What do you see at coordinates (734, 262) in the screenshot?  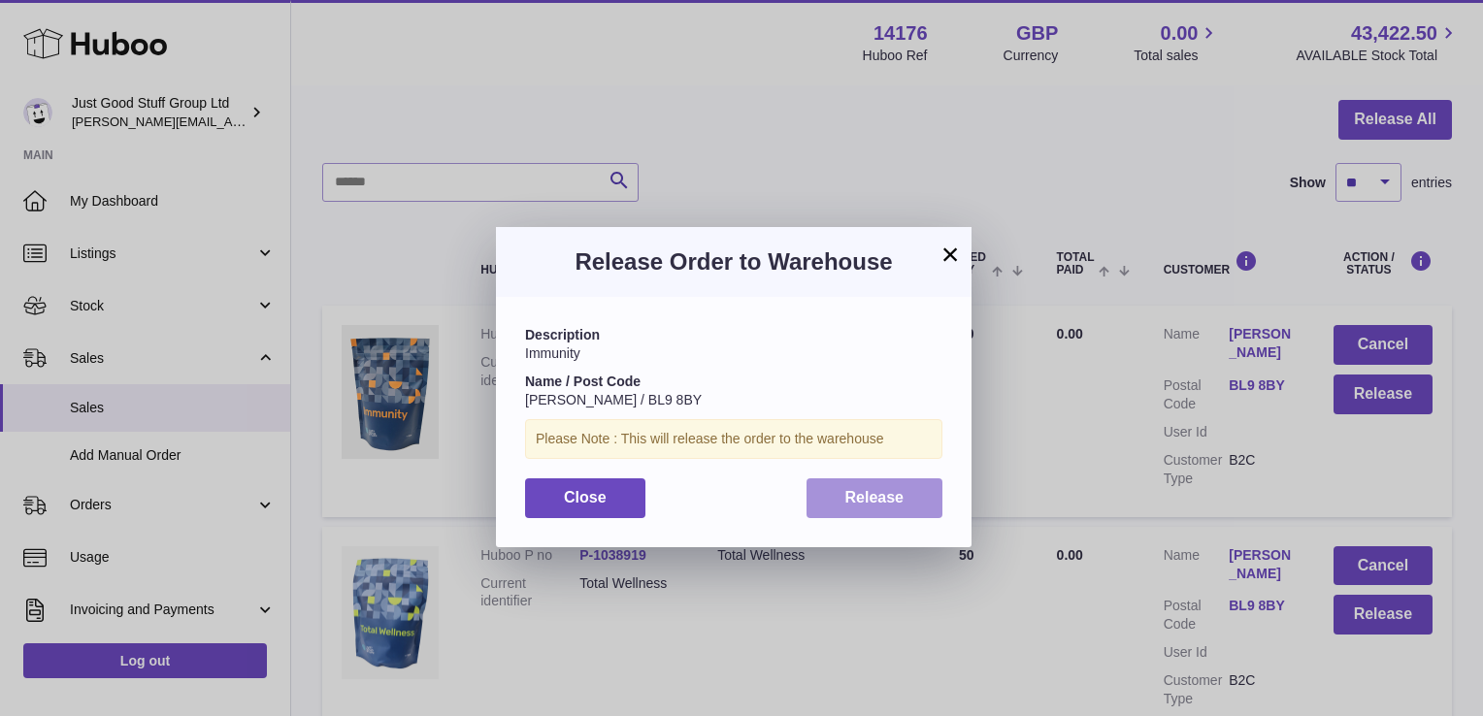 I see `h3: Release Order to Warehouse` at bounding box center [734, 262].